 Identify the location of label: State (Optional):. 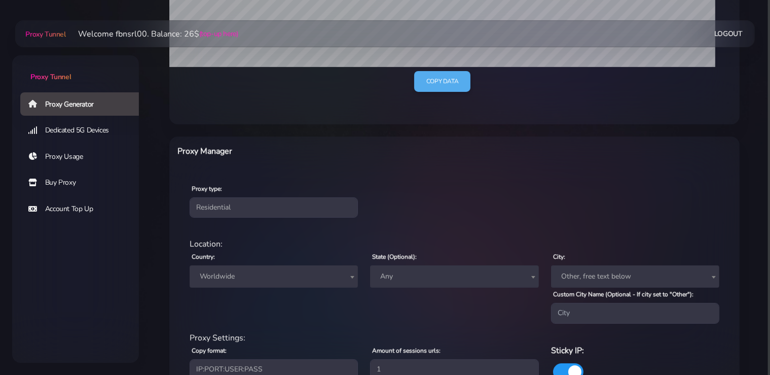
(394, 256).